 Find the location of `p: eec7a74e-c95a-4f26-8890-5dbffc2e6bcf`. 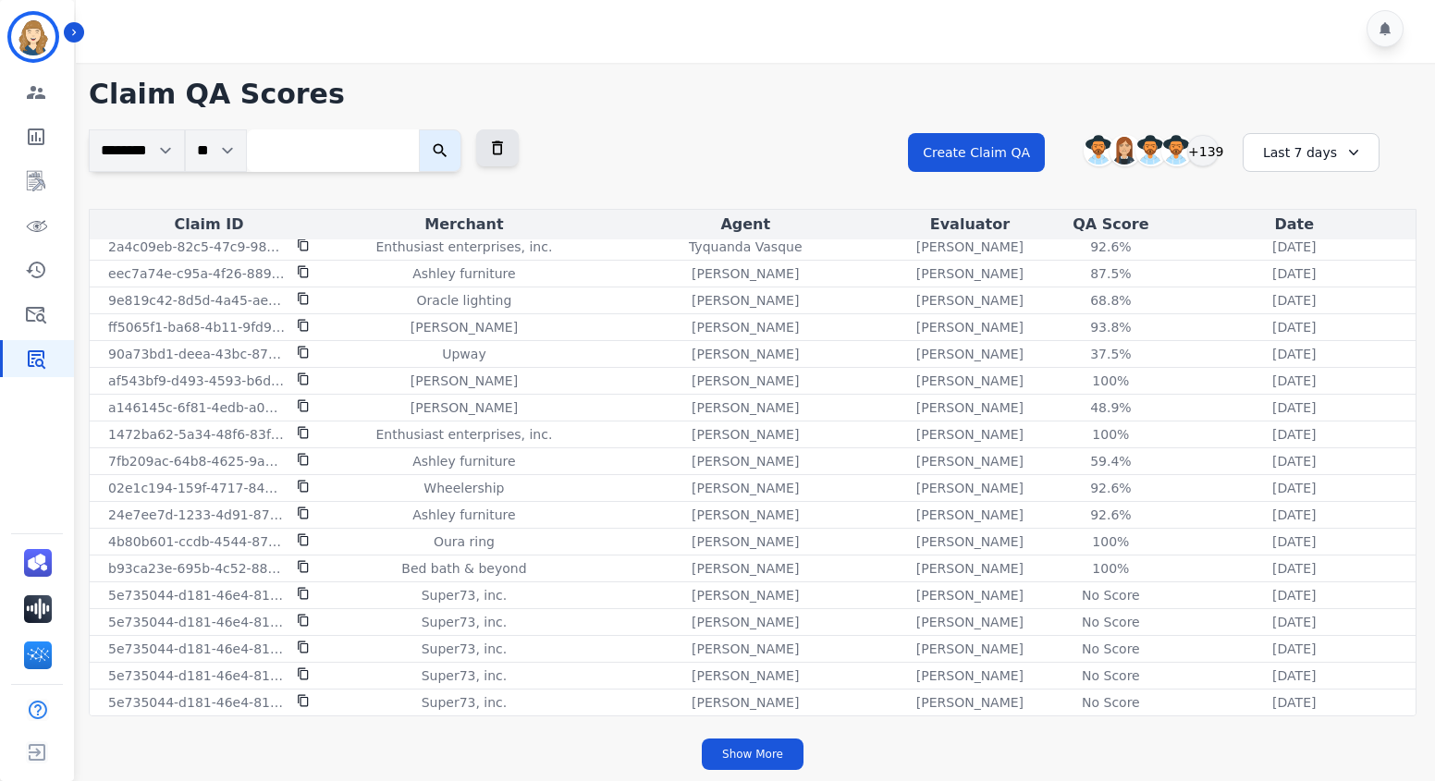

p: eec7a74e-c95a-4f26-8890-5dbffc2e6bcf is located at coordinates (197, 274).